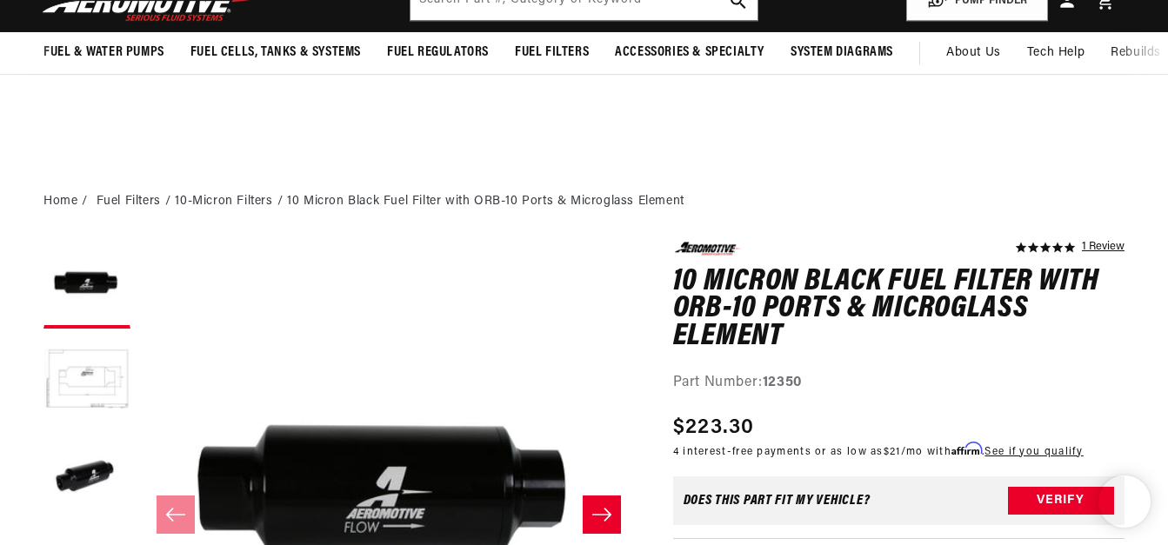 Image resolution: width=1168 pixels, height=545 pixels. I want to click on div: Does This part fit My vehicle?, so click(777, 501).